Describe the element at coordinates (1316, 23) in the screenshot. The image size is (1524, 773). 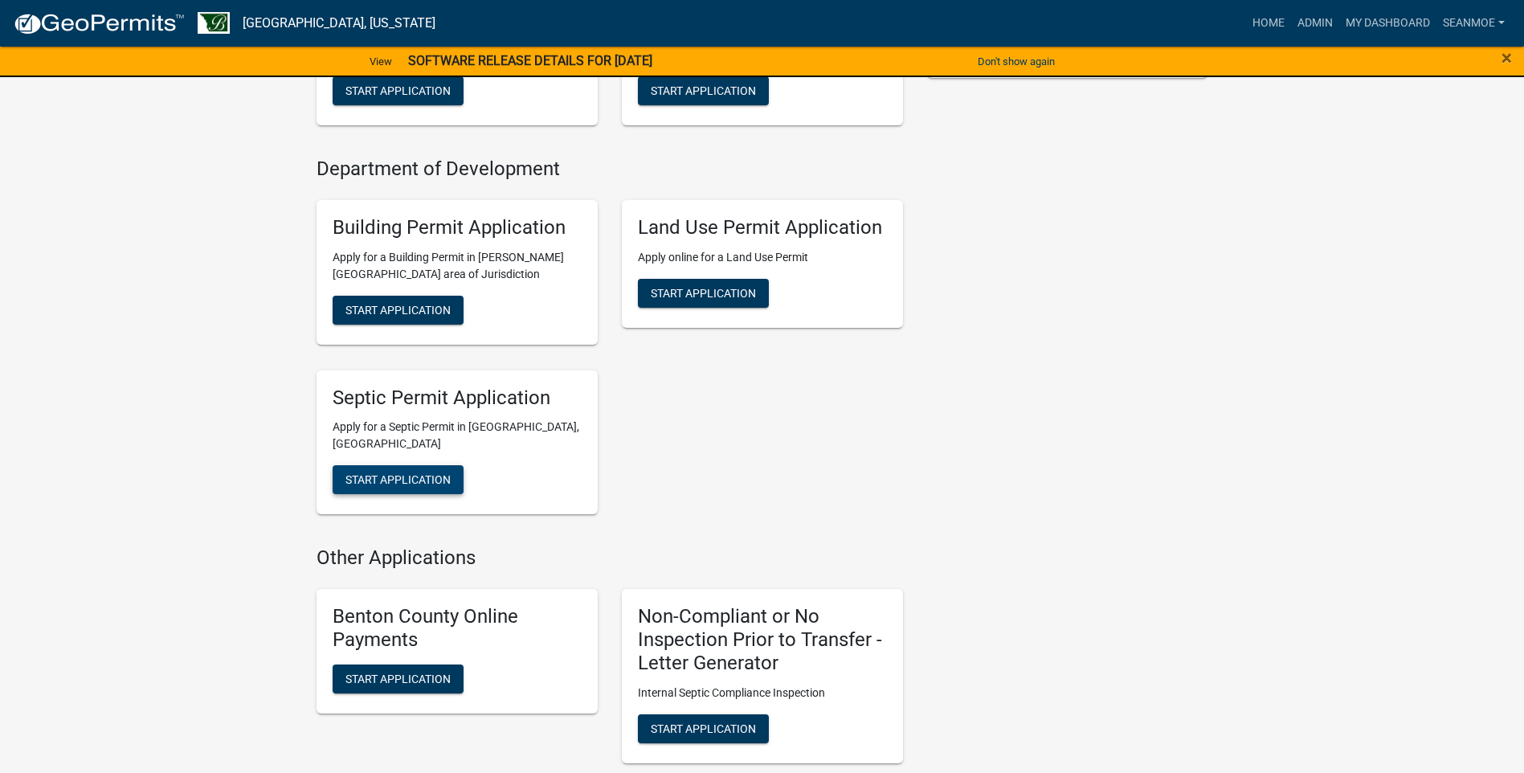
I see `a: Admin` at that location.